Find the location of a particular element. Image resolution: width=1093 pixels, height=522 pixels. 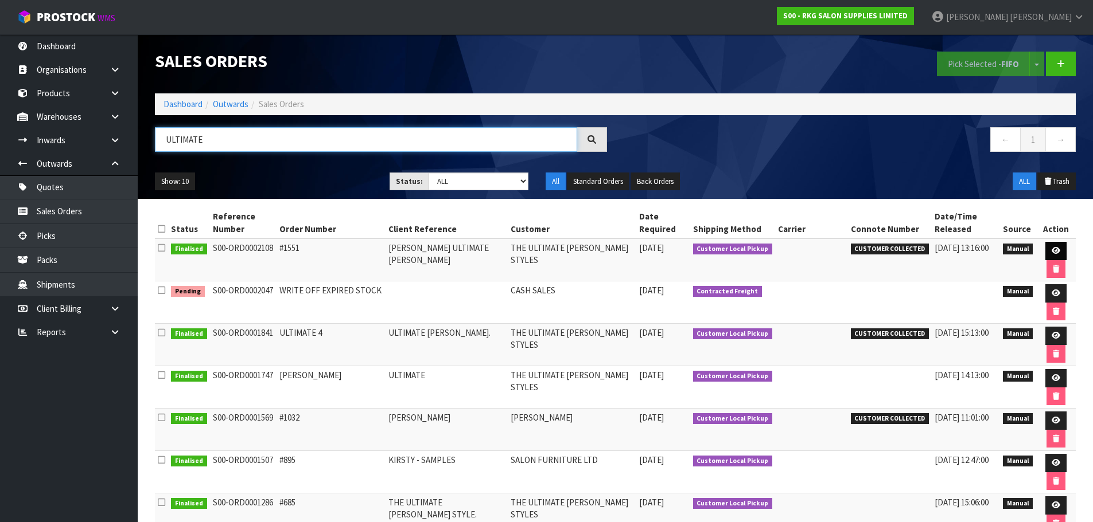

th: Client Reference is located at coordinates (446, 223).